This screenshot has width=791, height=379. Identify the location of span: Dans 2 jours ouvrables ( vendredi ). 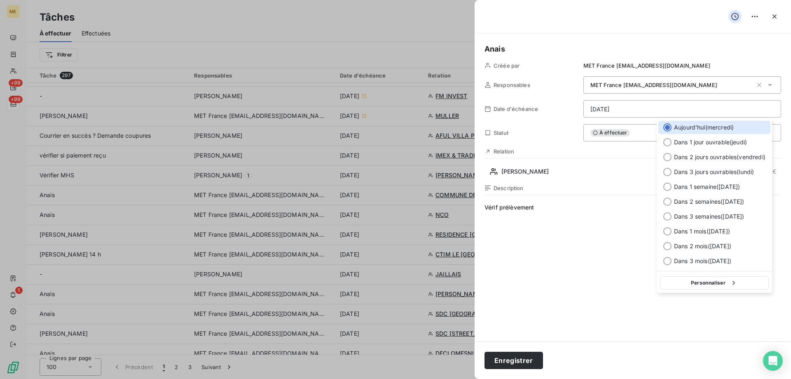
(720, 157).